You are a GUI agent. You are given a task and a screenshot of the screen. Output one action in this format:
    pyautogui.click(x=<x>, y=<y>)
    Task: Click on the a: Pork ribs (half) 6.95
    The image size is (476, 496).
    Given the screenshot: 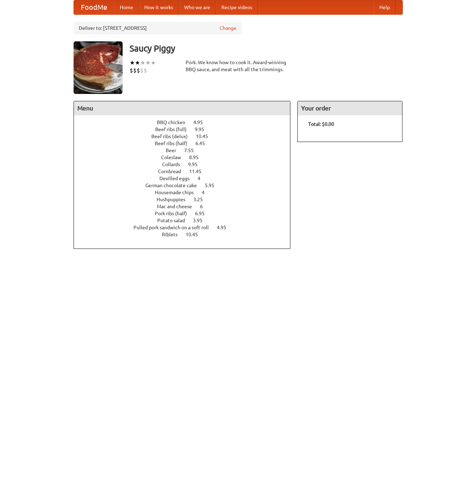 What is the action you would take?
    pyautogui.click(x=186, y=213)
    